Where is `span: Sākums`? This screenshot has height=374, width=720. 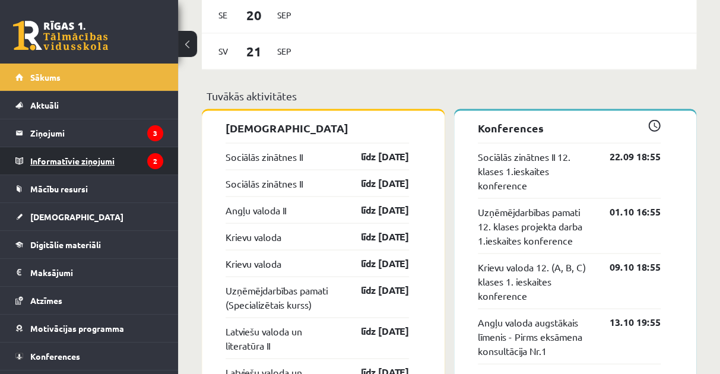
span: Sākums is located at coordinates (45, 77).